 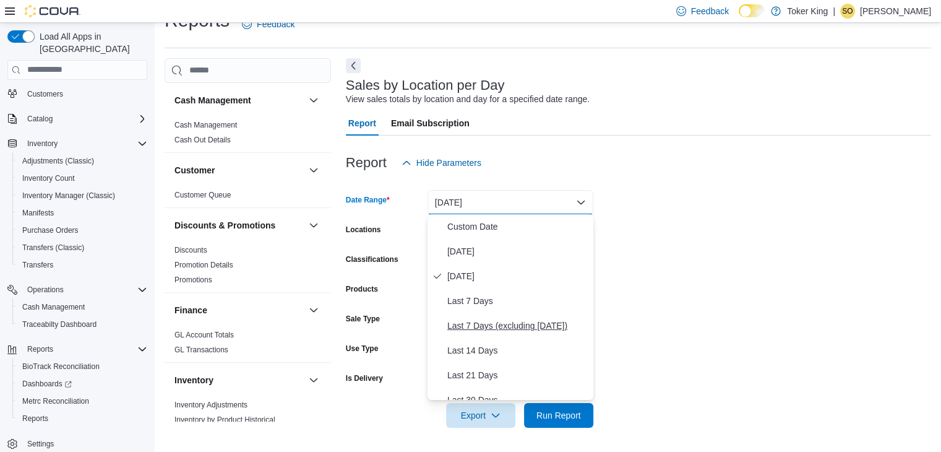 What do you see at coordinates (202, 140) in the screenshot?
I see `span: Cash Out Details` at bounding box center [202, 140].